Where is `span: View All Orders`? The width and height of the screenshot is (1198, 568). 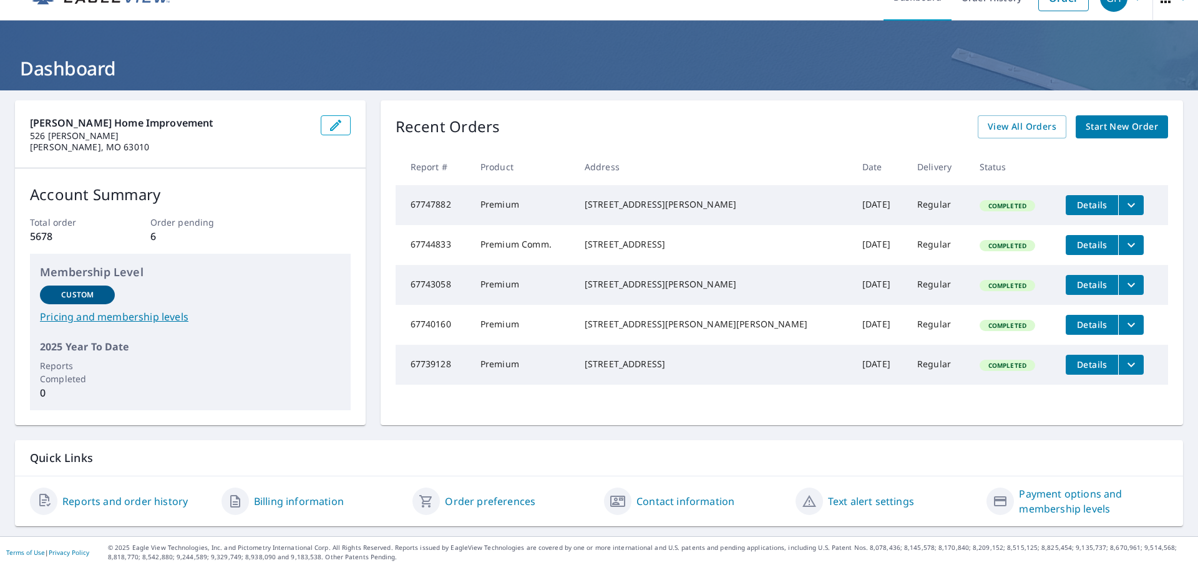 span: View All Orders is located at coordinates (1022, 127).